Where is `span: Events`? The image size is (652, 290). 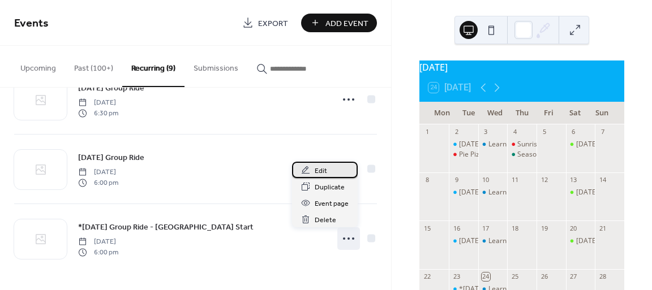
span: Events is located at coordinates (31, 23).